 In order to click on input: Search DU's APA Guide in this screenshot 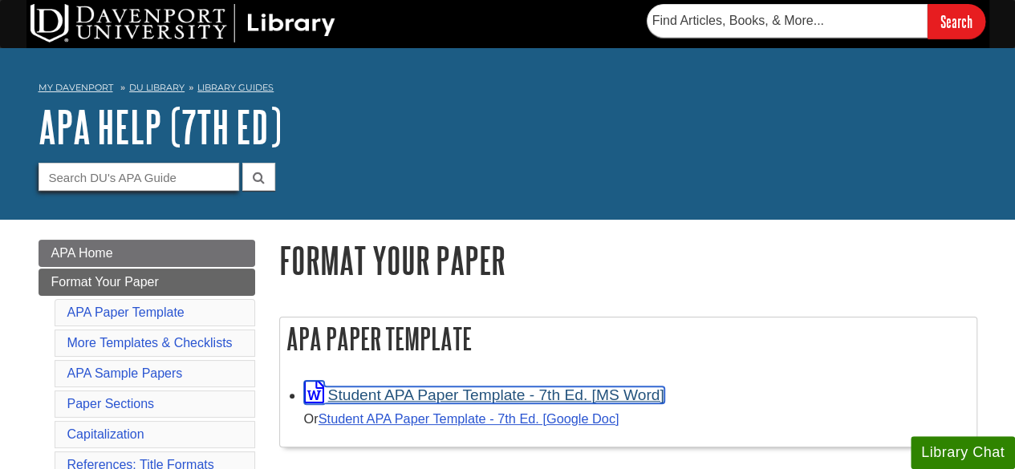, I will do `click(139, 177)`.